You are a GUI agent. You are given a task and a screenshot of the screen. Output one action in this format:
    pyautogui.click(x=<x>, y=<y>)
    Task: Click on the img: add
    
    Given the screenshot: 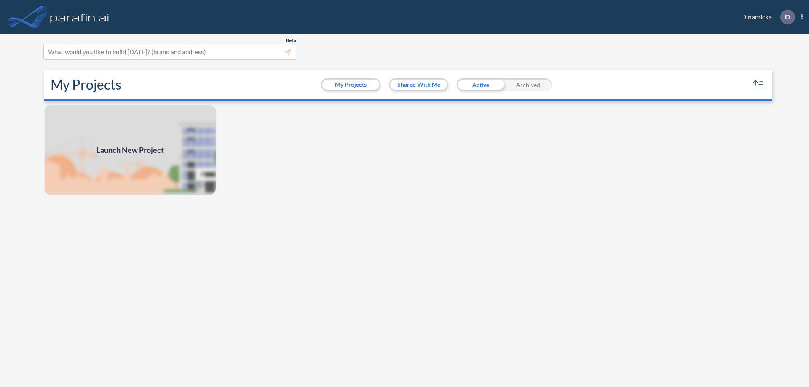 What is the action you would take?
    pyautogui.click(x=130, y=150)
    